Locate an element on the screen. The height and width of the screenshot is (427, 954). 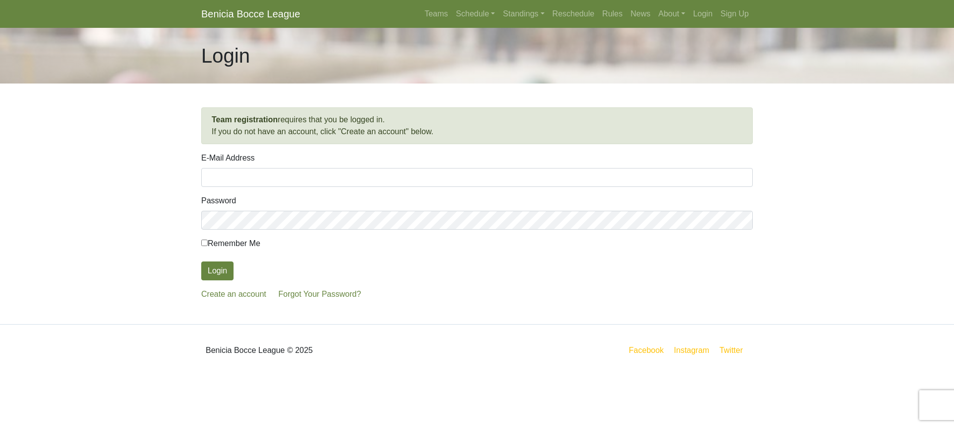
a: Instagram is located at coordinates (691, 350).